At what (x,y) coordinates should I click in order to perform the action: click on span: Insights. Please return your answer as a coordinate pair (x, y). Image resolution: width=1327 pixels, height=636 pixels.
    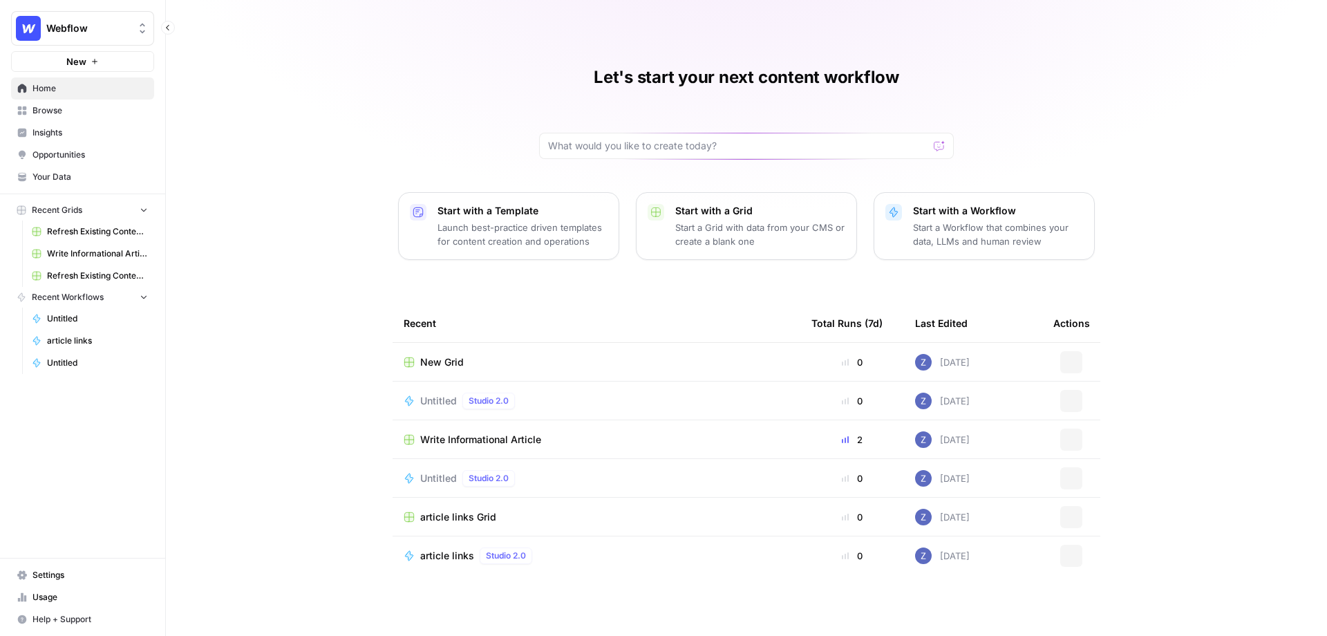
    Looking at the image, I should click on (90, 133).